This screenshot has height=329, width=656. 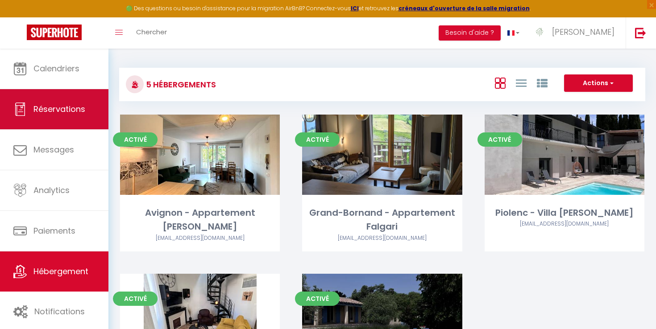 What do you see at coordinates (59, 109) in the screenshot?
I see `span: Réservations` at bounding box center [59, 109].